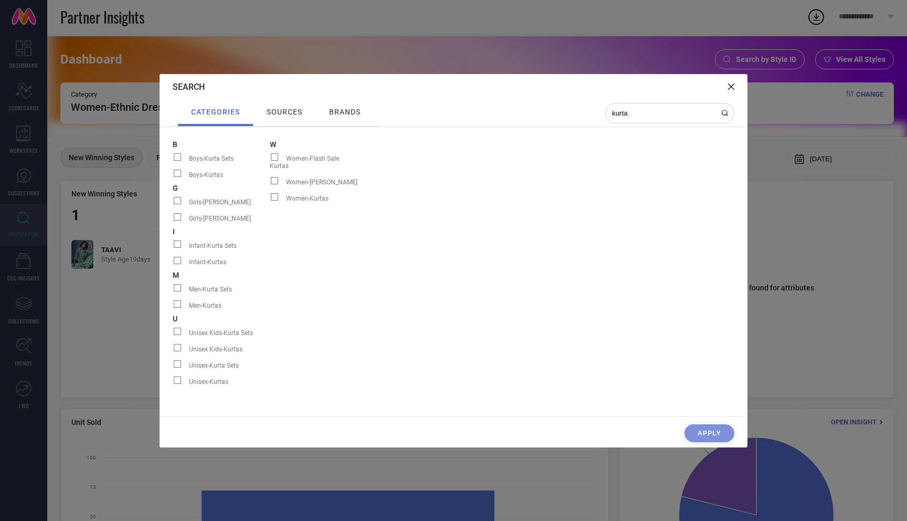 Image resolution: width=907 pixels, height=521 pixels. I want to click on span: sources, so click(284, 112).